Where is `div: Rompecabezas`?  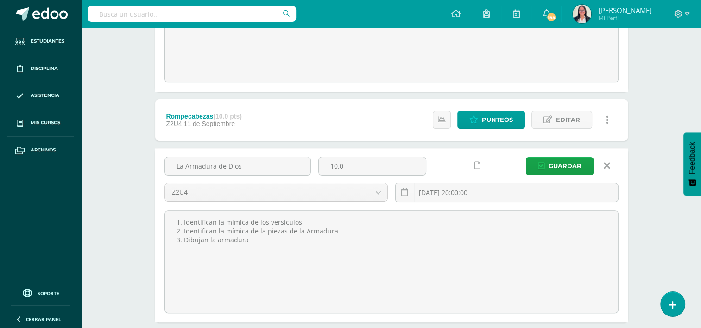
div: Rompecabezas is located at coordinates (203, 116).